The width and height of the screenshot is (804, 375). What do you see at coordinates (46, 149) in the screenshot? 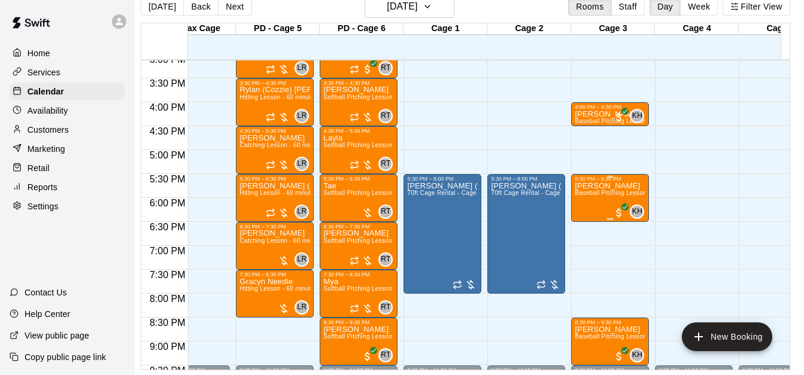
I see `p: Marketing` at bounding box center [46, 149].